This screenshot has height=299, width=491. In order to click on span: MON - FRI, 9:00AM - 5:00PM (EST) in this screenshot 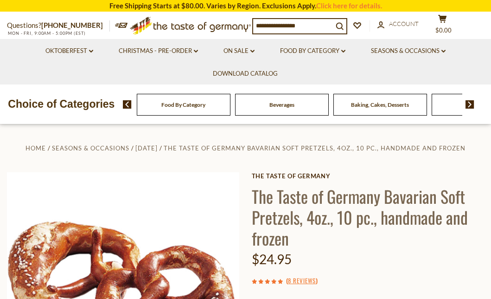, I will do `click(46, 33)`.